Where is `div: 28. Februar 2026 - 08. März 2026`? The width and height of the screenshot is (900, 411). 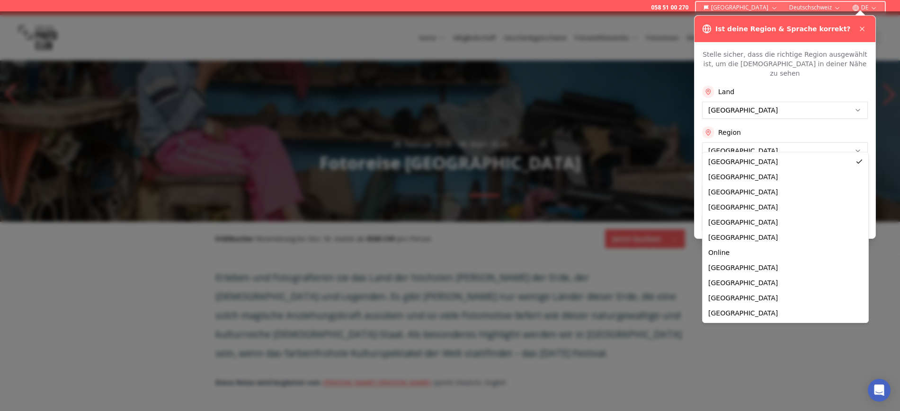
div: 28. Februar 2026 - 08. März 2026 is located at coordinates (450, 144).